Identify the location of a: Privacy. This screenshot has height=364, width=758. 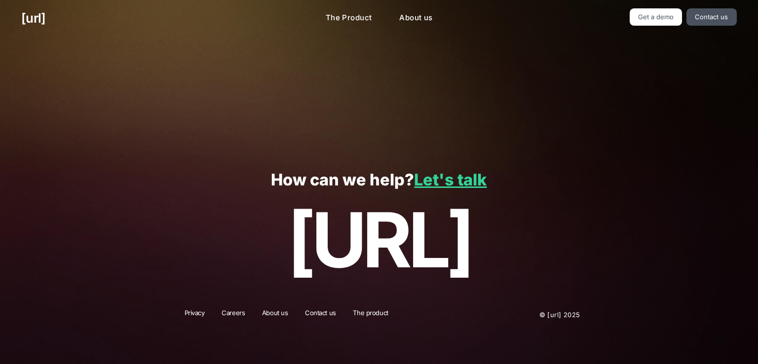
(194, 315).